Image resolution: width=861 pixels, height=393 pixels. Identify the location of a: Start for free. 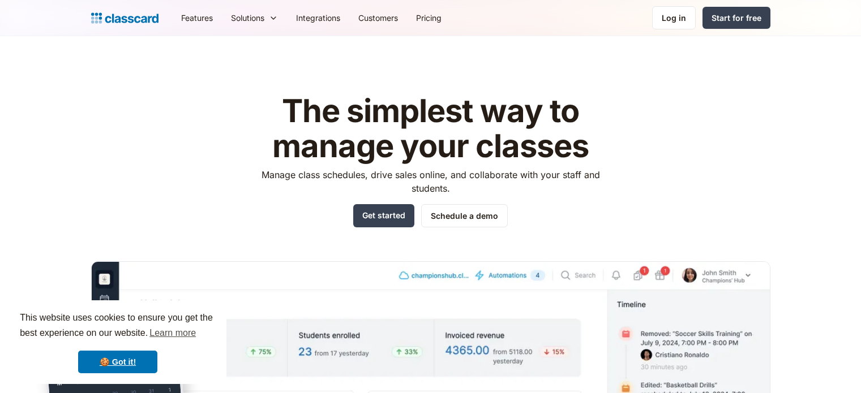
(736, 18).